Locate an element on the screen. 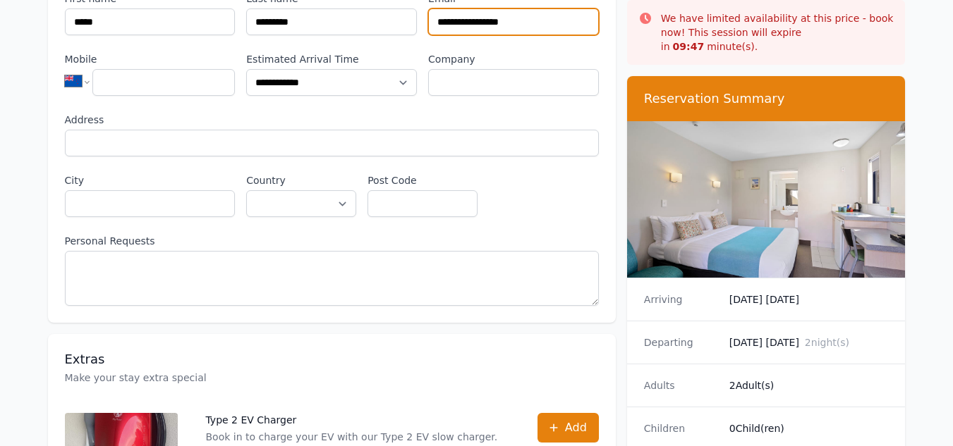 This screenshot has height=446, width=953. button: Add is located at coordinates (568, 428).